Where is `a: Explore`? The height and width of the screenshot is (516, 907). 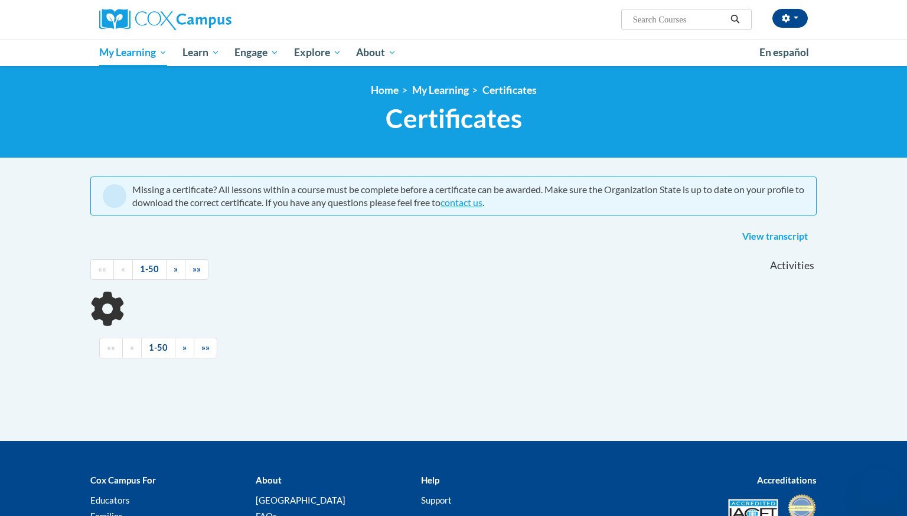 a: Explore is located at coordinates (318, 53).